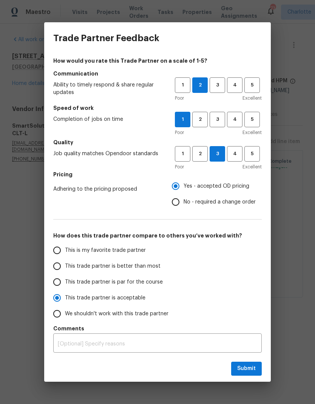 The height and width of the screenshot is (404, 315). Describe the element at coordinates (157, 142) in the screenshot. I see `h5: Quality` at that location.